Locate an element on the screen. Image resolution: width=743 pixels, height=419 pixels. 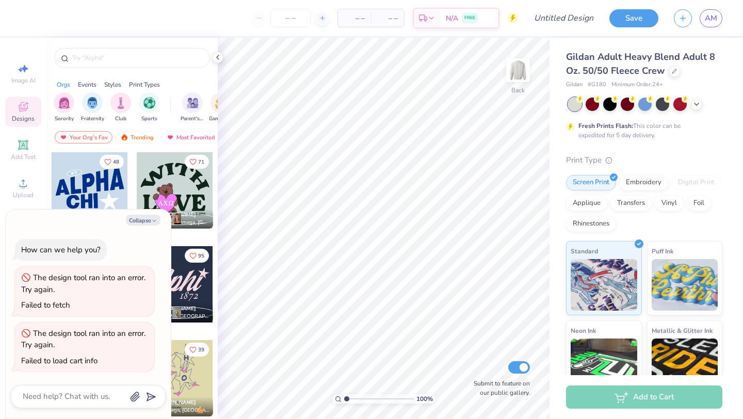
div: filter for Sorority is located at coordinates (64, 107).